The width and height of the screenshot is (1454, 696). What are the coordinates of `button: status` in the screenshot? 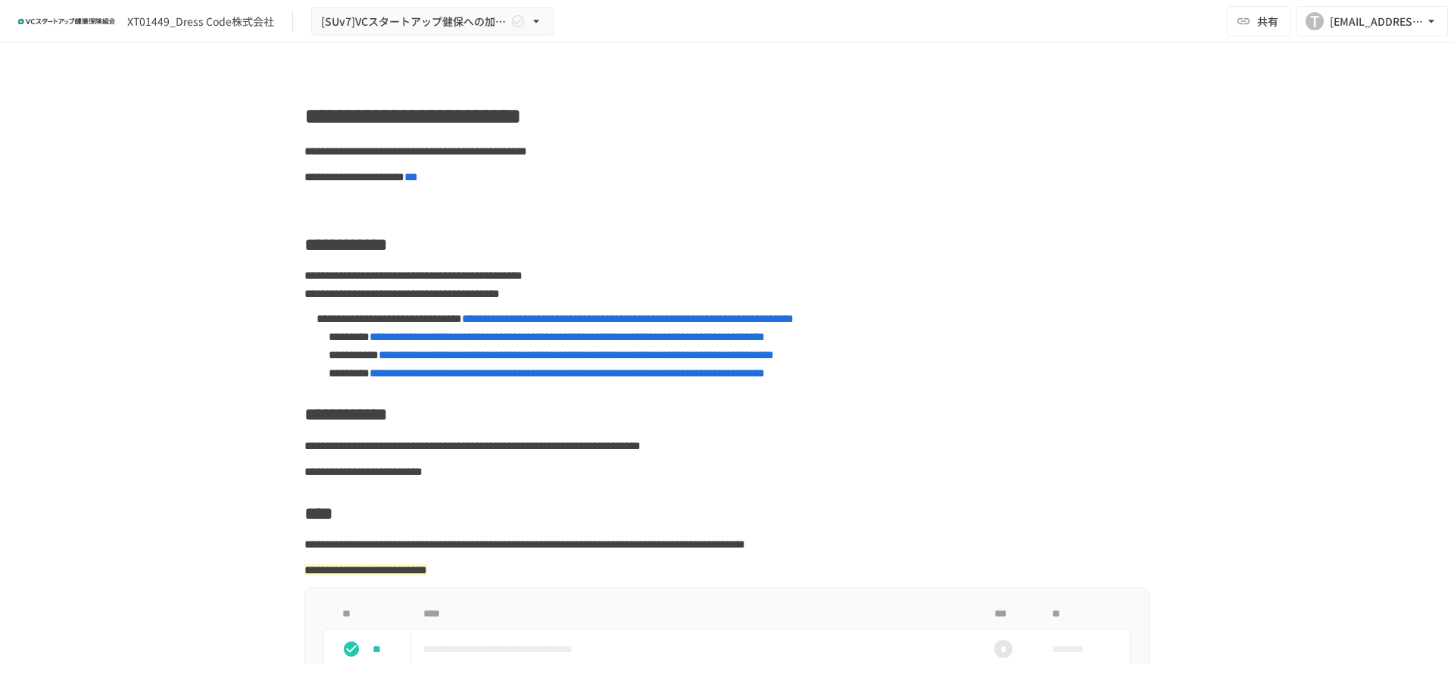 It's located at (352, 649).